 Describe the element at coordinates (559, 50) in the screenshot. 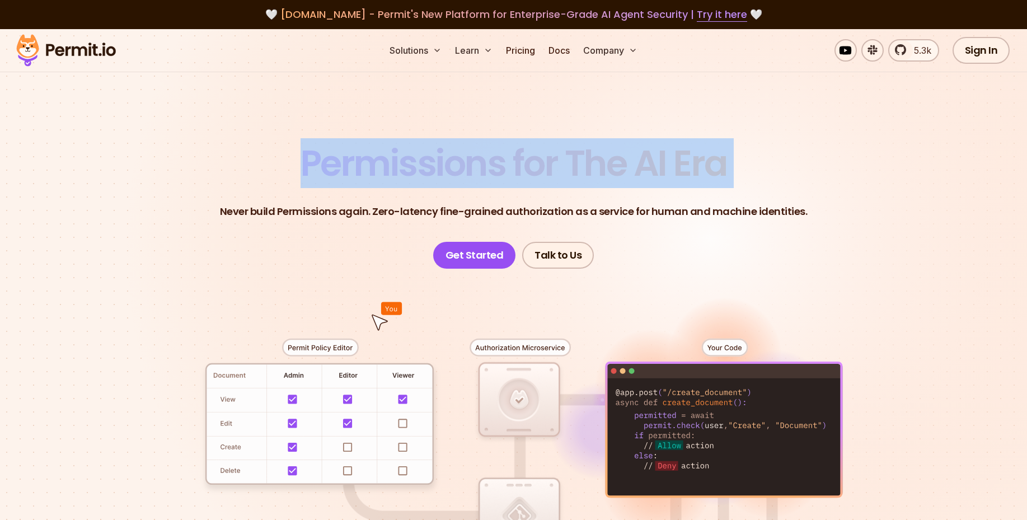

I see `a: Docs` at that location.